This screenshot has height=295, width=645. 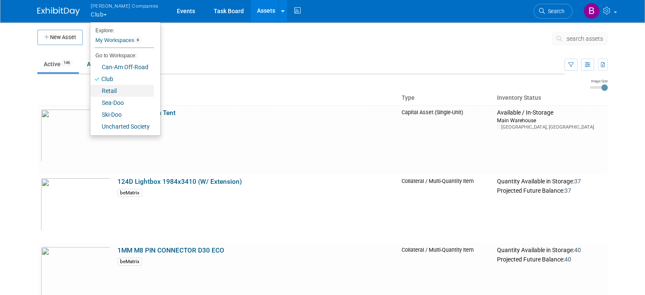 What do you see at coordinates (60, 37) in the screenshot?
I see `button: New Asset` at bounding box center [60, 37].